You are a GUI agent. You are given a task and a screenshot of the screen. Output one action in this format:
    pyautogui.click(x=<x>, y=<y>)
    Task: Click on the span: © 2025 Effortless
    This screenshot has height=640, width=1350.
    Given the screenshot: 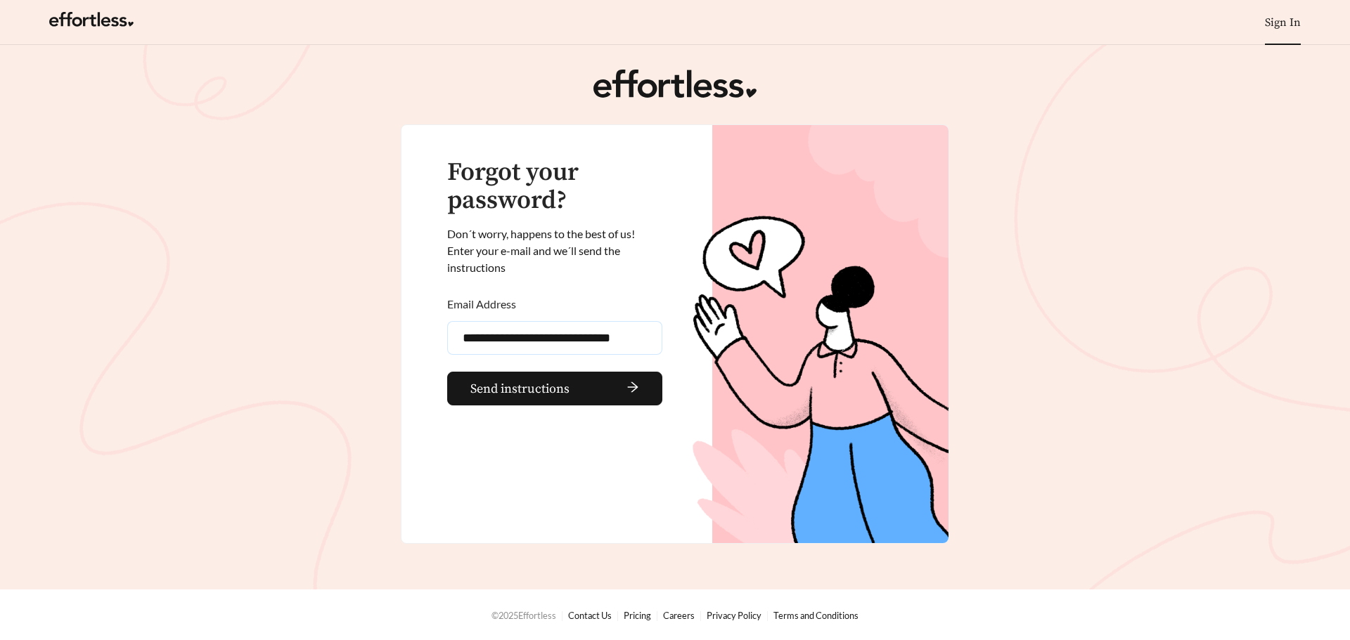 What is the action you would take?
    pyautogui.click(x=524, y=616)
    